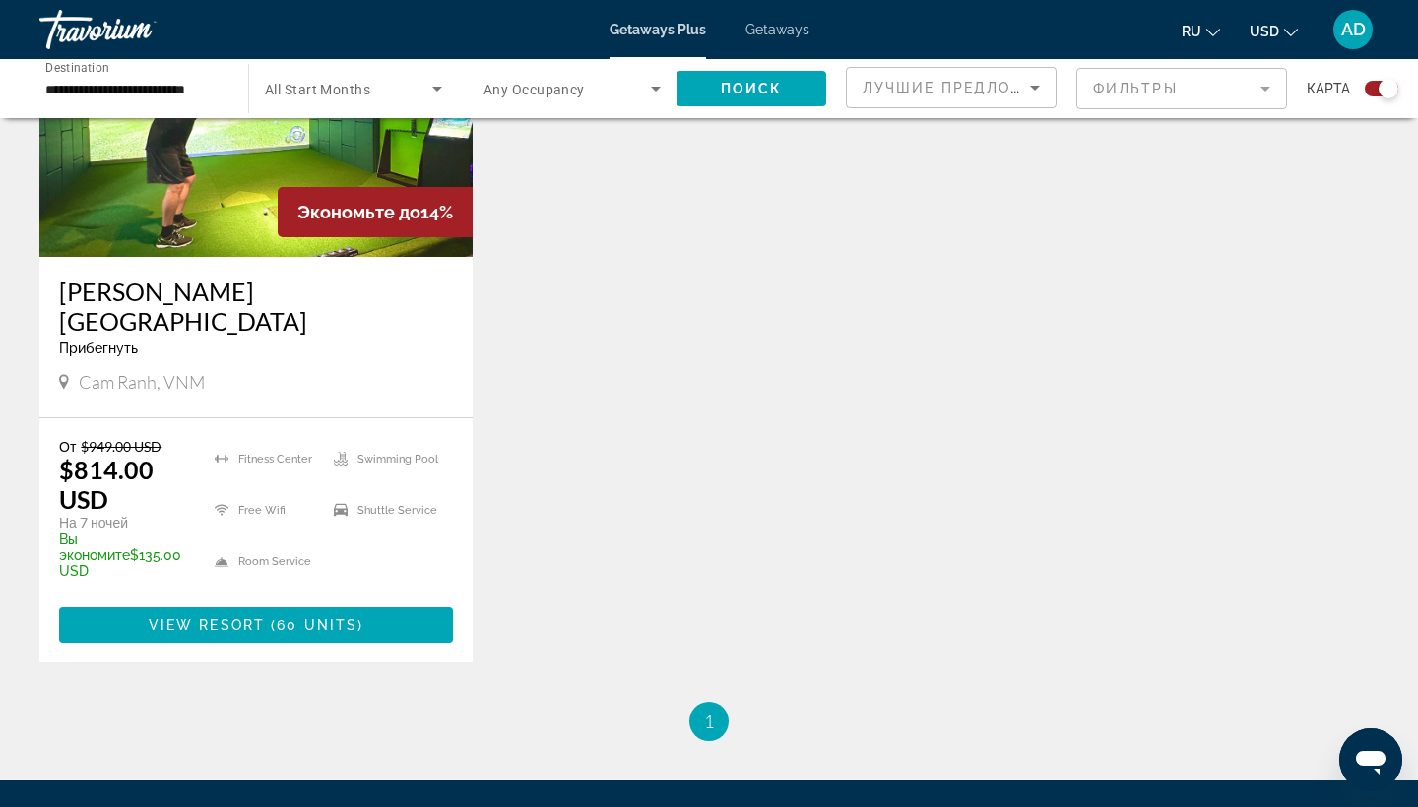  I want to click on span: View Resort, so click(207, 625).